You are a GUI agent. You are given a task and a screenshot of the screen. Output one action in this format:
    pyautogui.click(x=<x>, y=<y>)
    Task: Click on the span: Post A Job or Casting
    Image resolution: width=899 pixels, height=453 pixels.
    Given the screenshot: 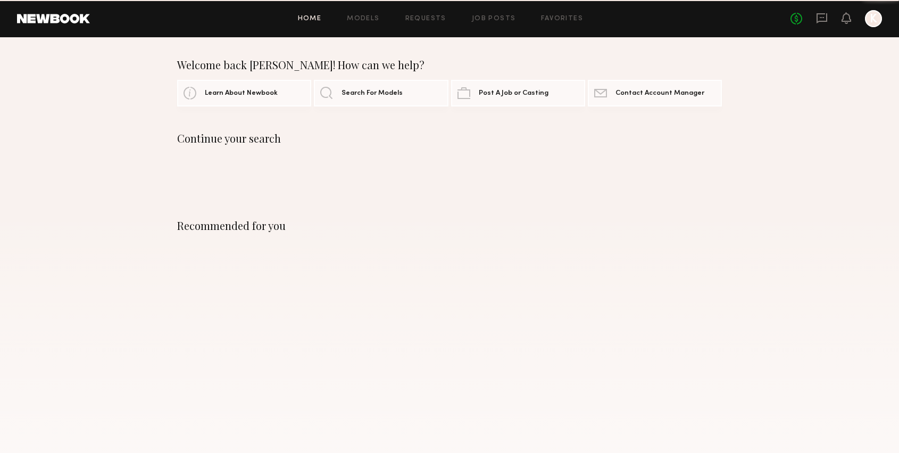 What is the action you would take?
    pyautogui.click(x=513, y=93)
    